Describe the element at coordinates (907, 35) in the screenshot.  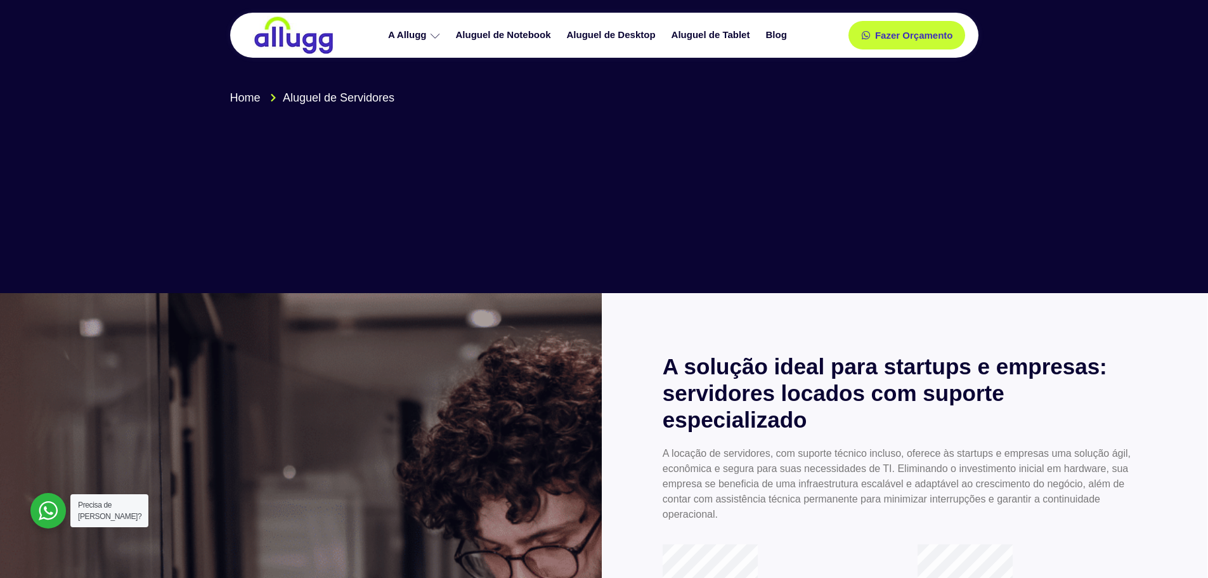
I see `a: Fazer Orçamento` at that location.